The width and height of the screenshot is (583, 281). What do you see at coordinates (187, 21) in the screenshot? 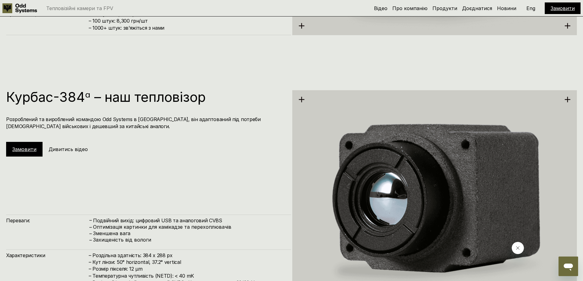
I see `h4: – 1 штука: 10,000 грн – 100 штук: 8,300 грн/шт` at bounding box center [187, 21].